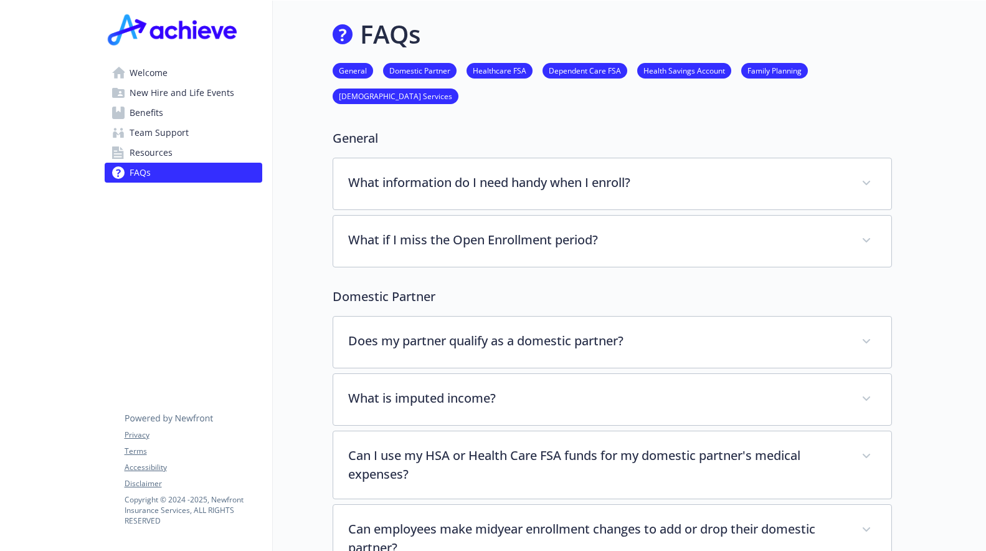 The height and width of the screenshot is (551, 986). Describe the element at coordinates (597, 398) in the screenshot. I see `p: What is imputed income?` at that location.